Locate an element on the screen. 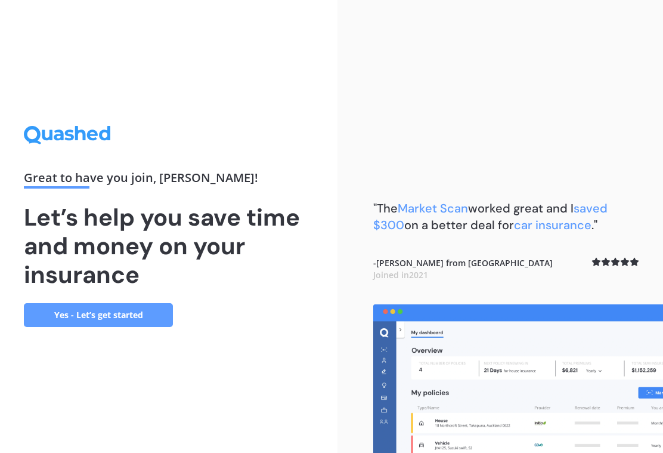 The width and height of the screenshot is (663, 453). b: "The worked great and I on a better deal for ." is located at coordinates (490, 216).